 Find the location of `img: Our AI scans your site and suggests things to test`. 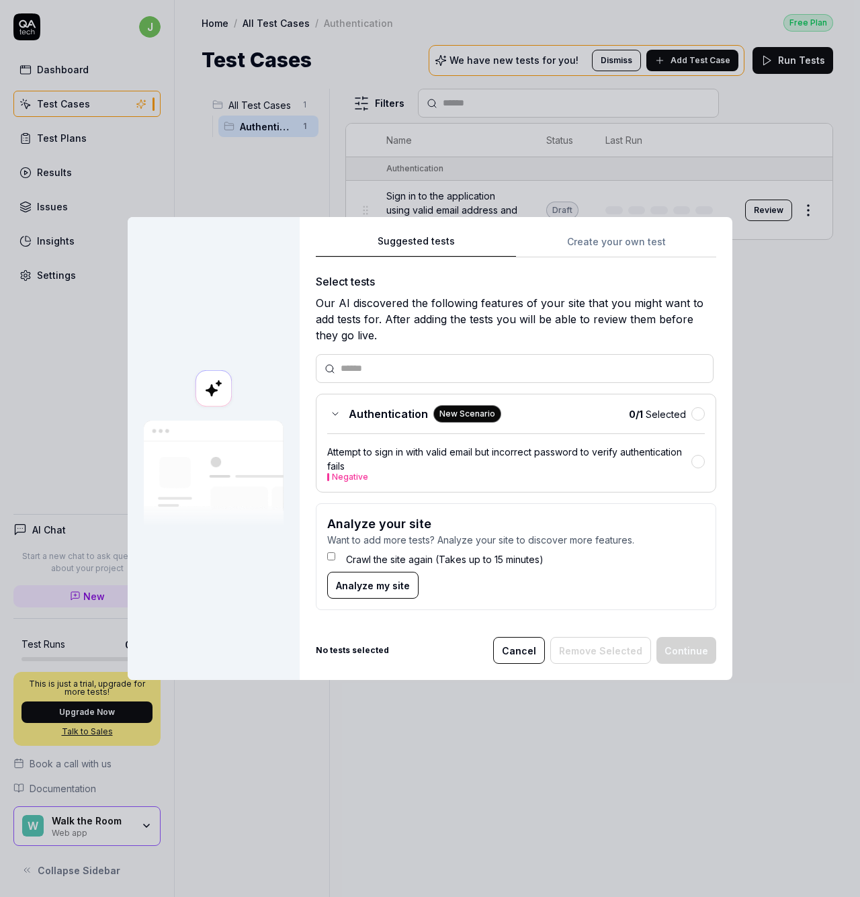

img: Our AI scans your site and suggests things to test is located at coordinates (214, 474).